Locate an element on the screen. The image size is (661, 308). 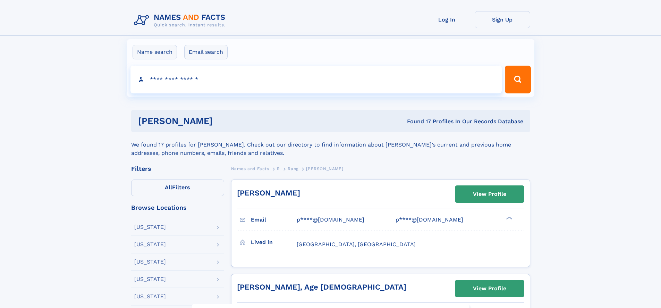
span: All is located at coordinates (168, 187).